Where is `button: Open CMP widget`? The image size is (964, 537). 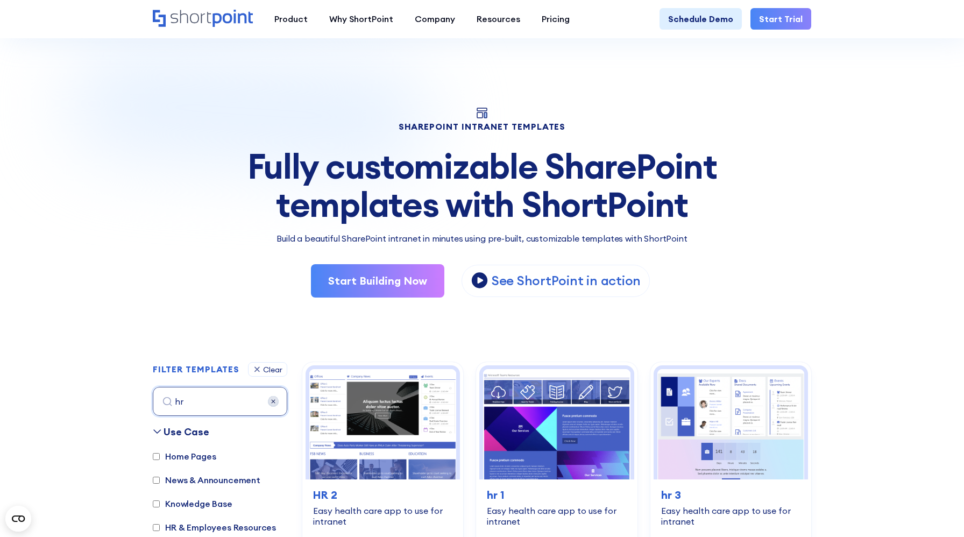
button: Open CMP widget is located at coordinates (18, 519).